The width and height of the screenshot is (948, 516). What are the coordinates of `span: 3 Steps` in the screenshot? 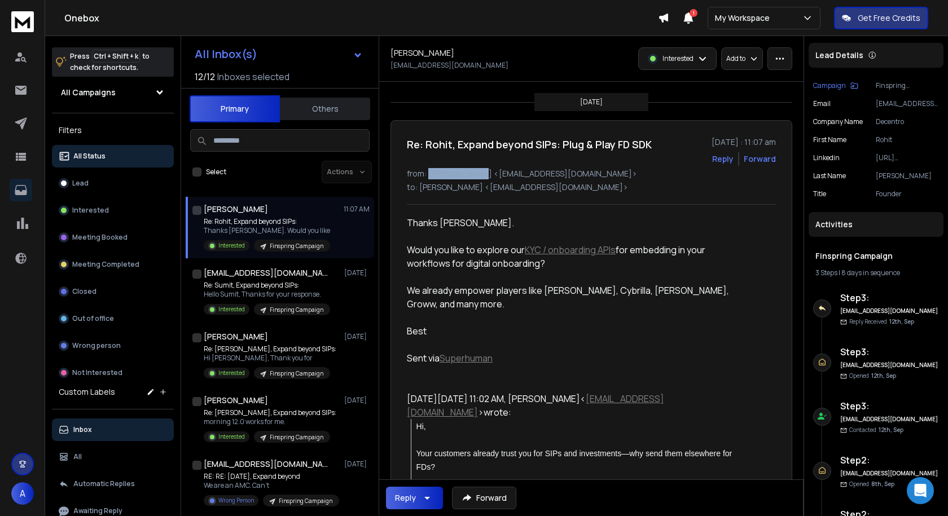 It's located at (826, 273).